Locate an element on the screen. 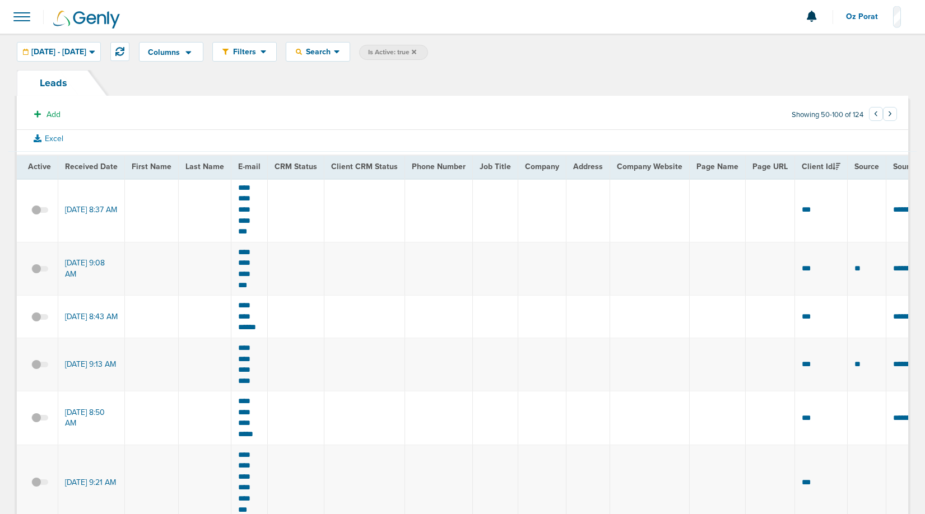 This screenshot has width=925, height=514. img: Genly is located at coordinates (86, 20).